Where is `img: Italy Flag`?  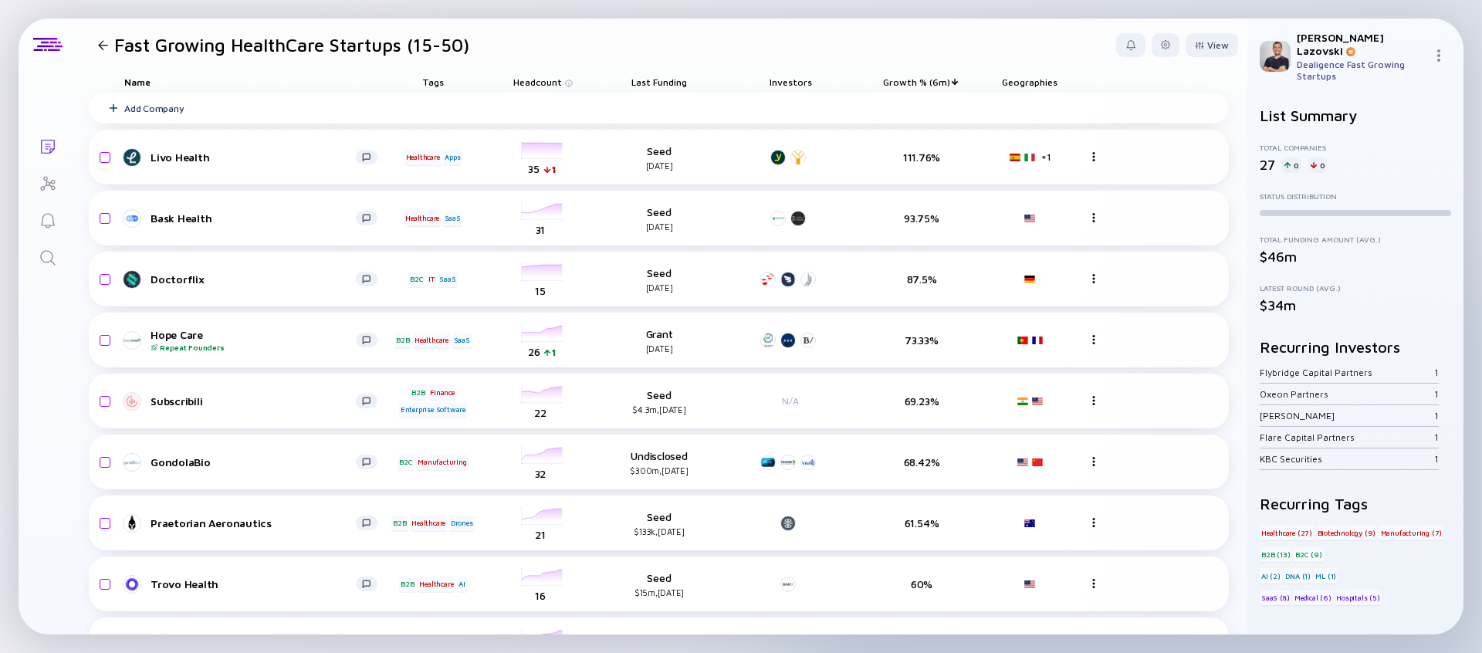 img: Italy Flag is located at coordinates (1030, 158).